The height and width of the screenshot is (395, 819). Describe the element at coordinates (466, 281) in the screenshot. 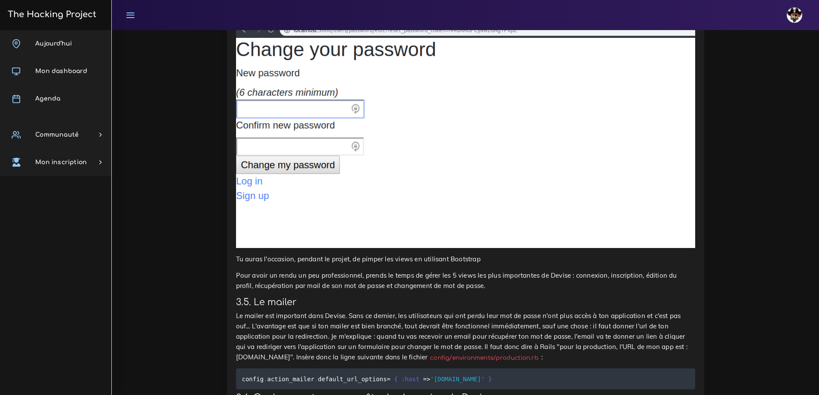

I see `p: Pour avoir un rendu un peu professionnel, prends le temps de gérer les 5 views les plus important...` at that location.